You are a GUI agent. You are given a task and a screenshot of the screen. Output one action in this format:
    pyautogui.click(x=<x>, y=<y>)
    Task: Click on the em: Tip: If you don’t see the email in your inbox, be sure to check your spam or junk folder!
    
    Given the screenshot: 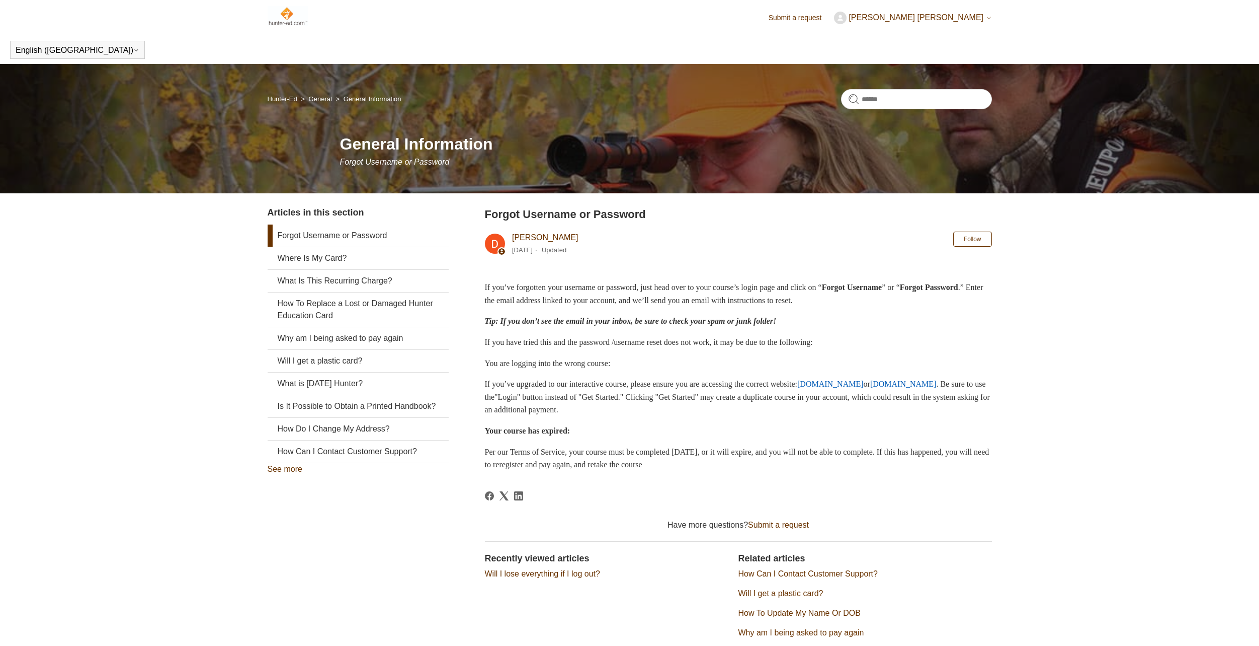 What is the action you would take?
    pyautogui.click(x=631, y=320)
    